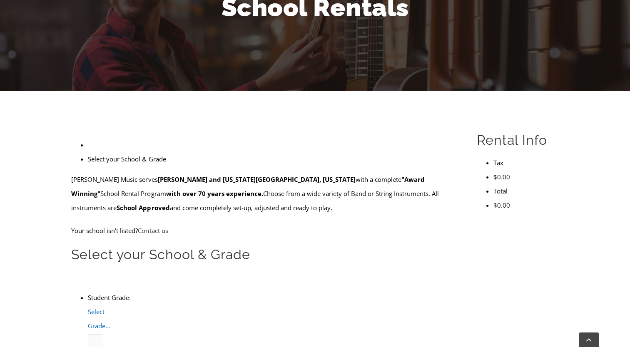 The image size is (630, 347). What do you see at coordinates (109, 298) in the screenshot?
I see `label: Student Grade:` at bounding box center [109, 298].